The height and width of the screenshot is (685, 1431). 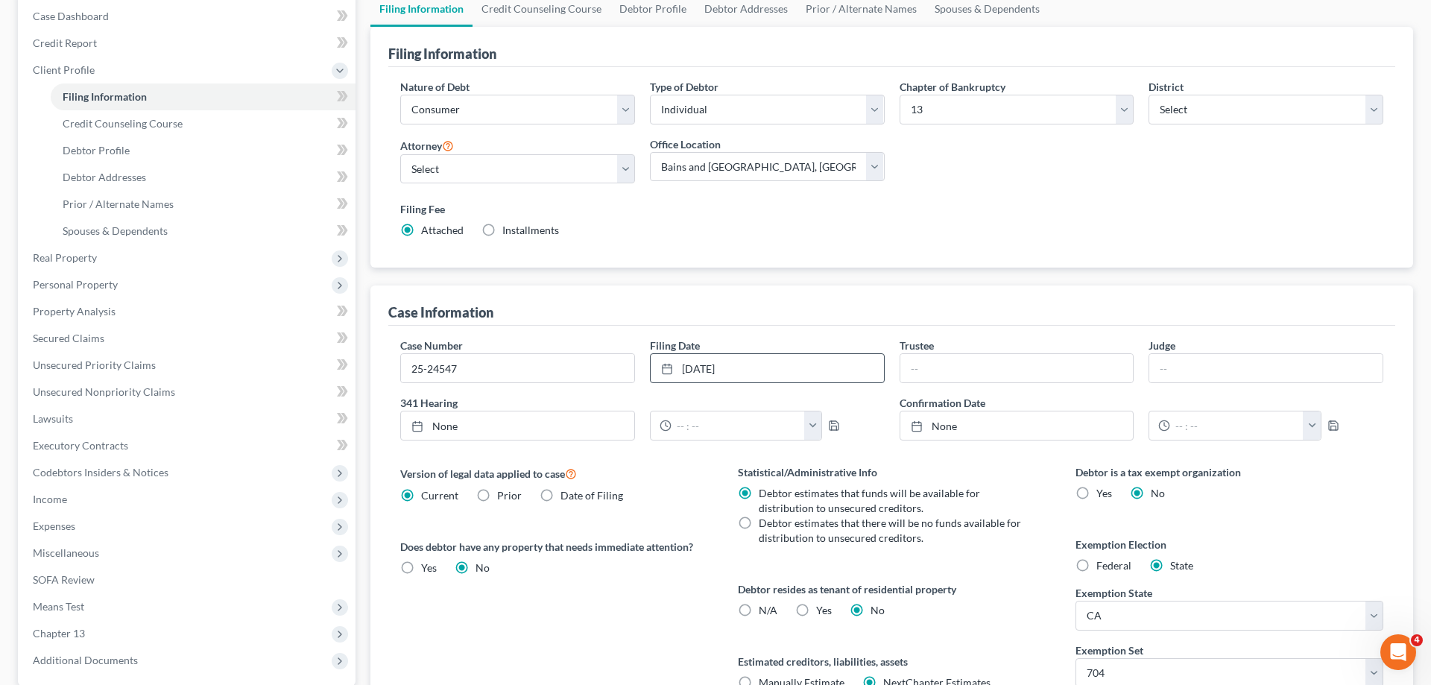 I want to click on a: Filing Information, so click(x=203, y=97).